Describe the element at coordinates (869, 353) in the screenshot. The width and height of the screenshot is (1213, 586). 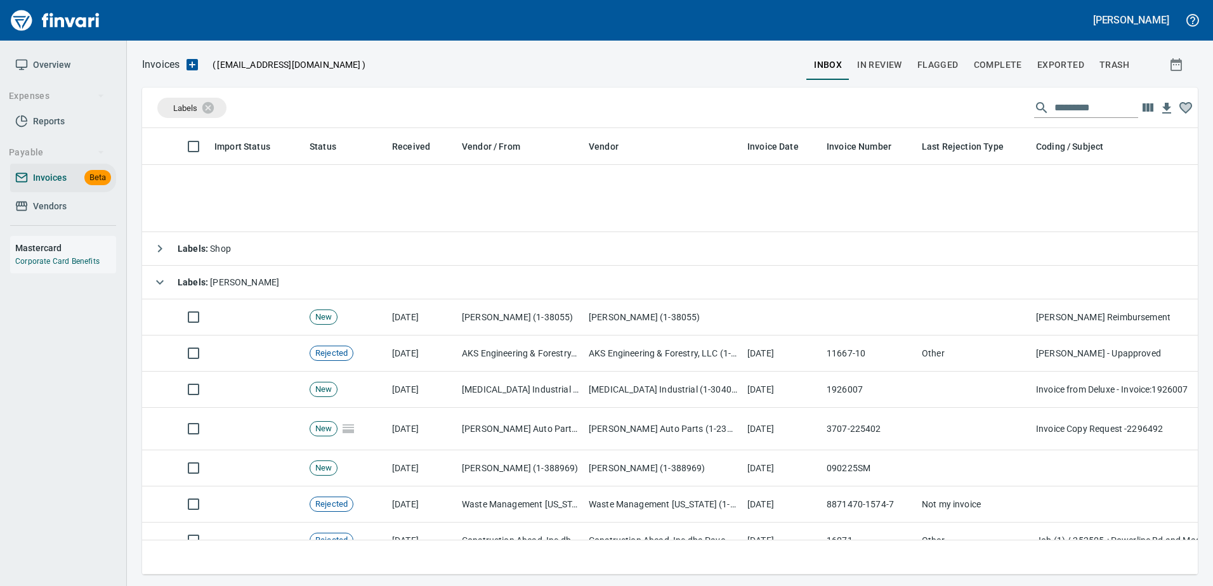
I see `td: 11667-10` at that location.